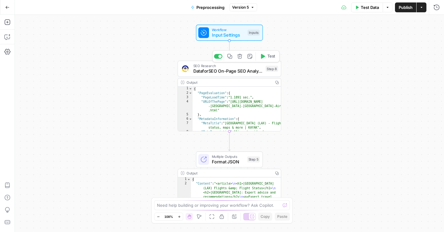  Describe the element at coordinates (190, 89) in the screenshot. I see `span: Toggle code folding, rows 1 through 87` at that location.